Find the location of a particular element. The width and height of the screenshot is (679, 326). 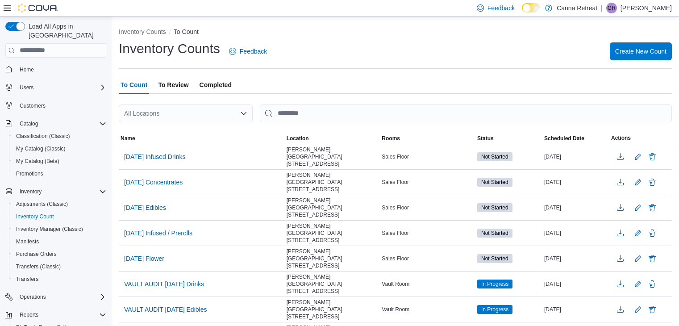

a: Transfers (Classic) is located at coordinates (38, 266).